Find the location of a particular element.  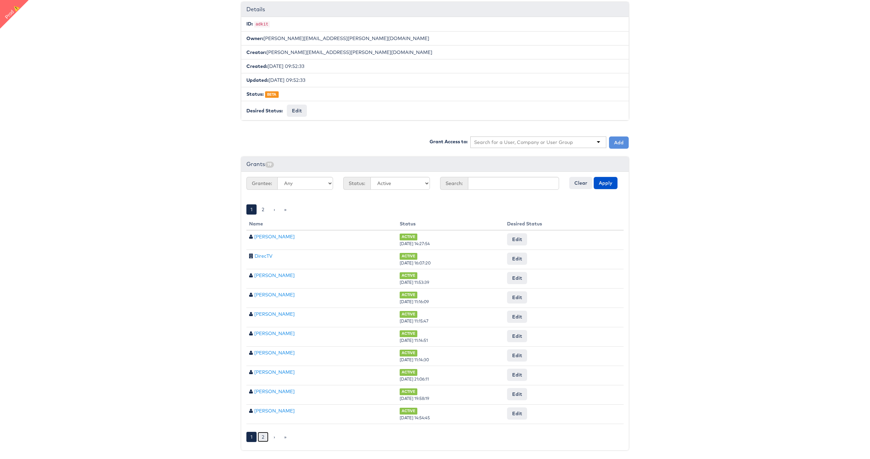

div: Grants is located at coordinates (435, 164).